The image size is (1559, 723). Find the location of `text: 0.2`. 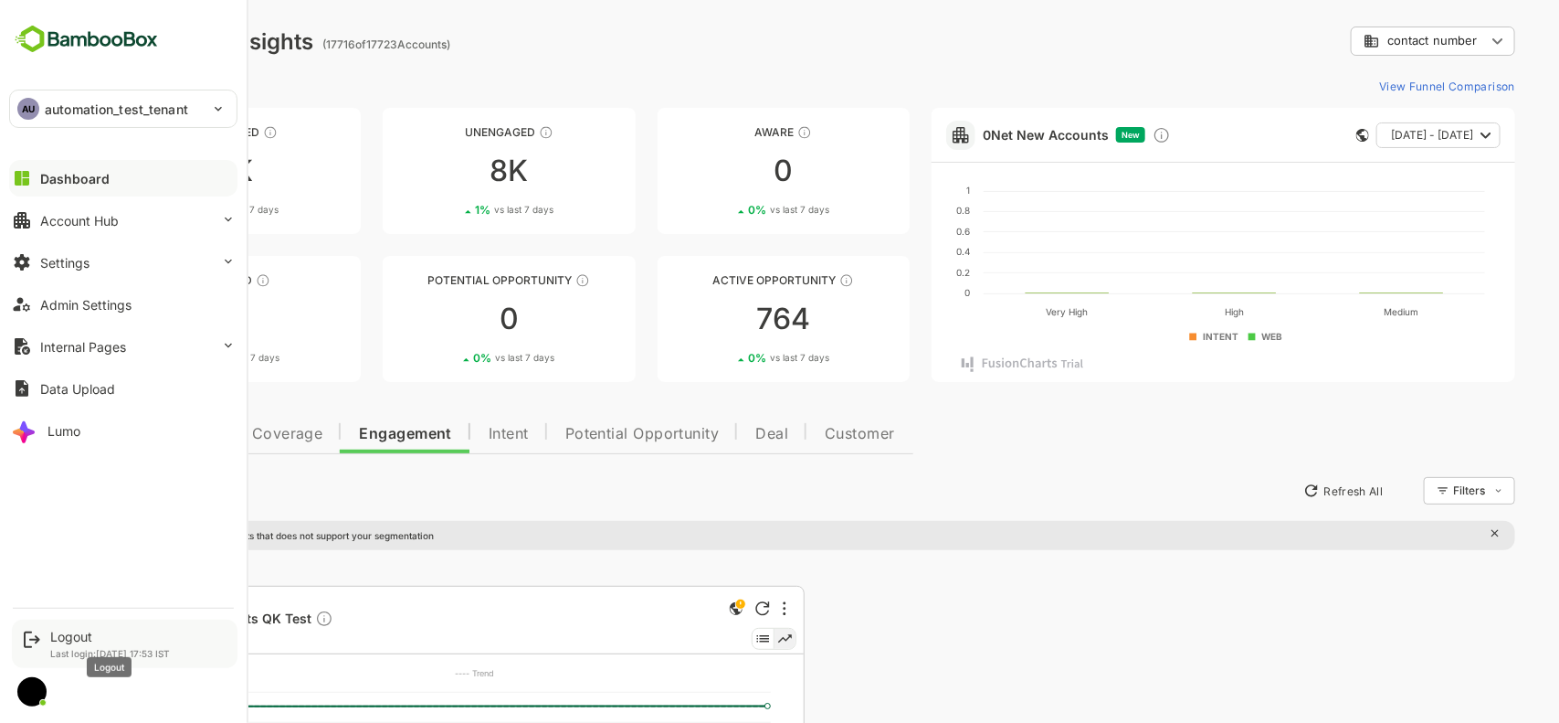

text: 0.2 is located at coordinates (899, 272).